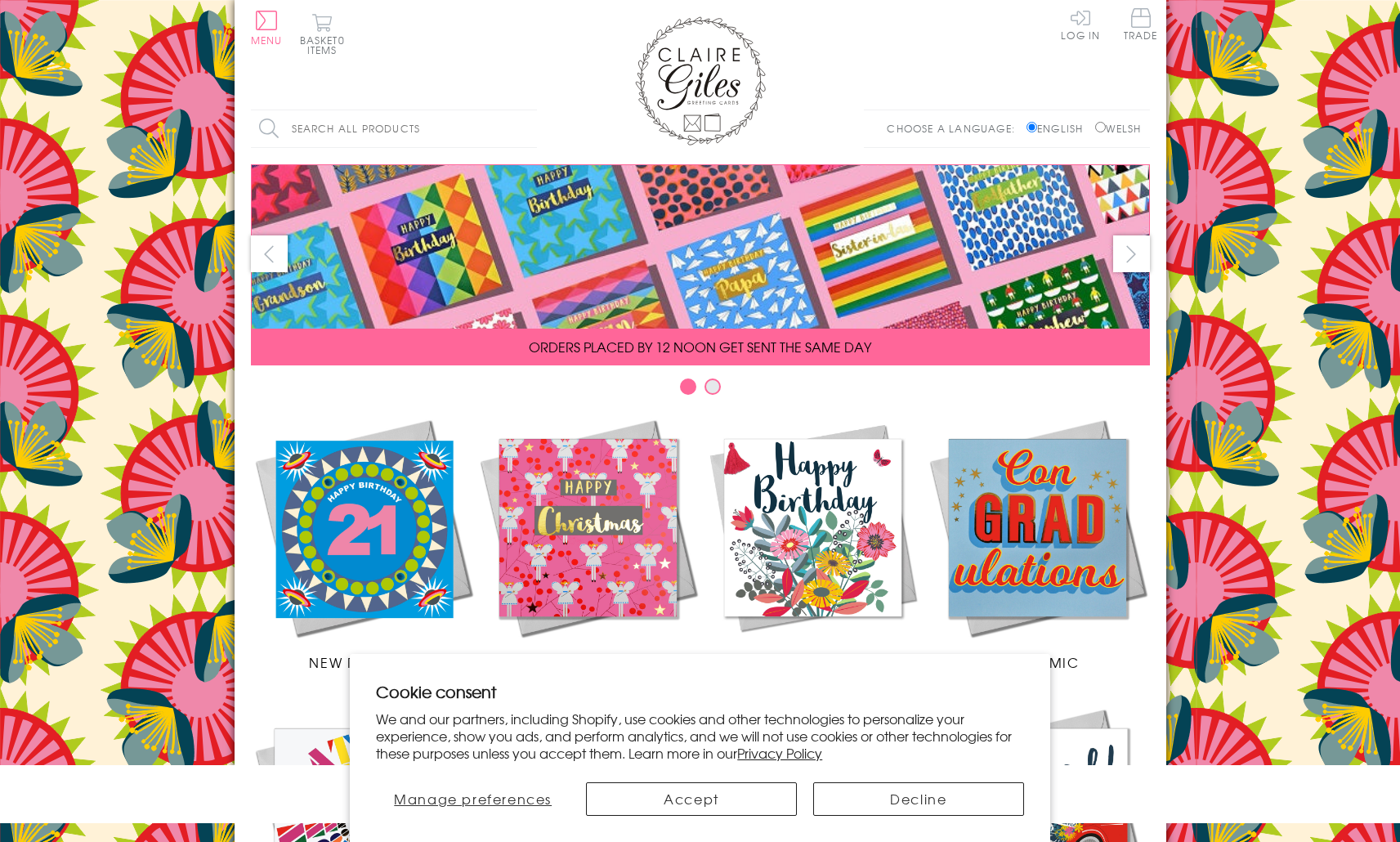  What do you see at coordinates (700, 81) in the screenshot?
I see `img: Claire Giles Greetings Cards` at bounding box center [700, 81].